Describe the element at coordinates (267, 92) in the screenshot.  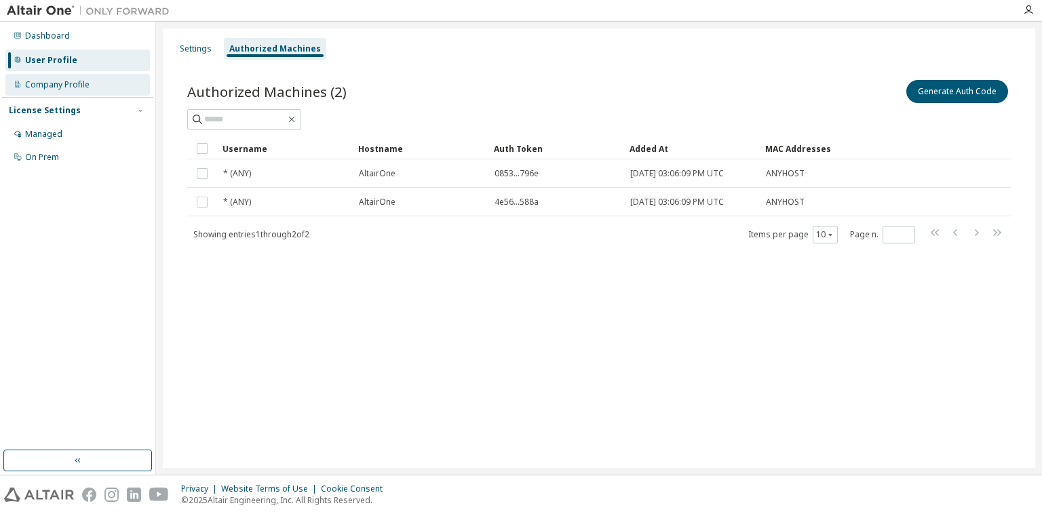
I see `span: Authorized Machines (2)` at that location.